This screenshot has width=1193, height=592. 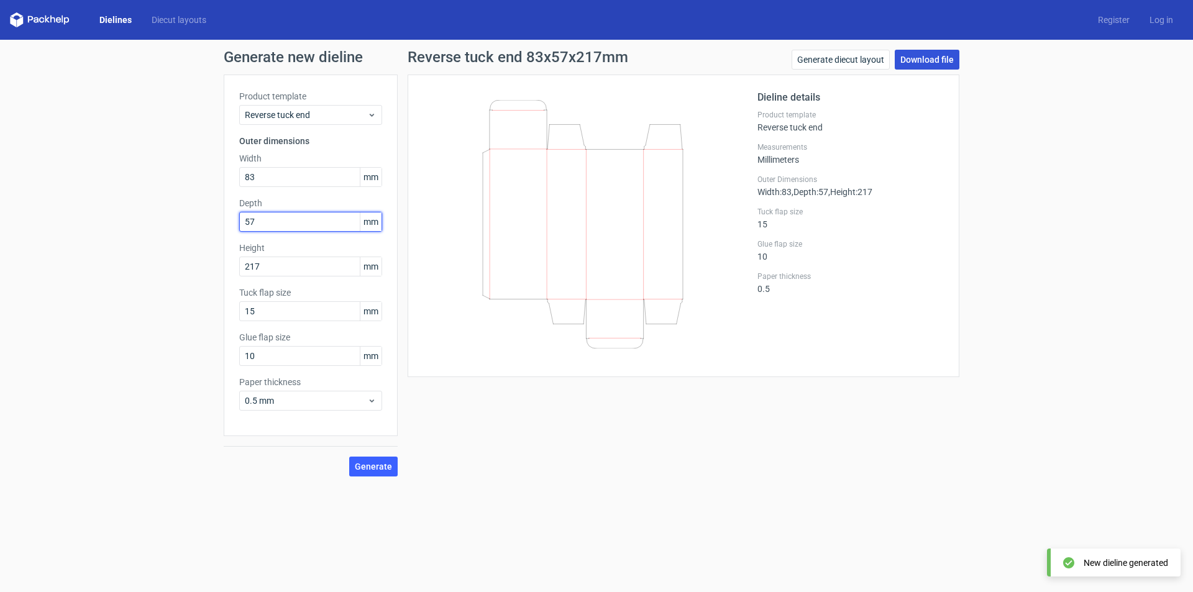 What do you see at coordinates (311, 158) in the screenshot?
I see `label: Width` at bounding box center [311, 158].